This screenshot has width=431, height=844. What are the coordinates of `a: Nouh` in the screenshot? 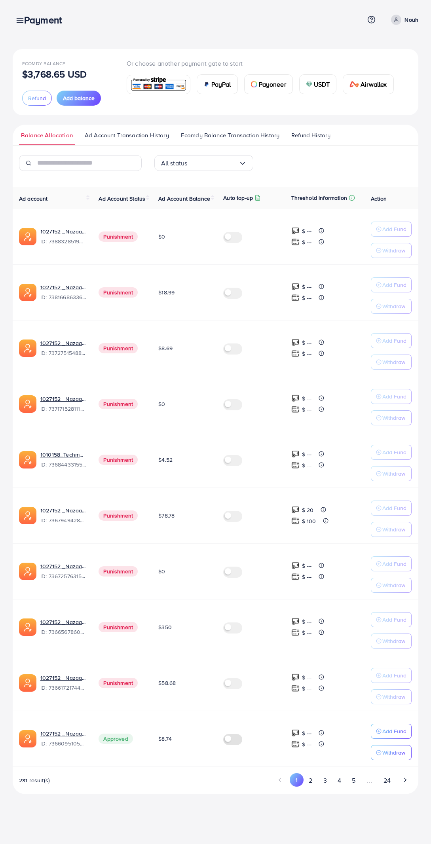 It's located at (403, 20).